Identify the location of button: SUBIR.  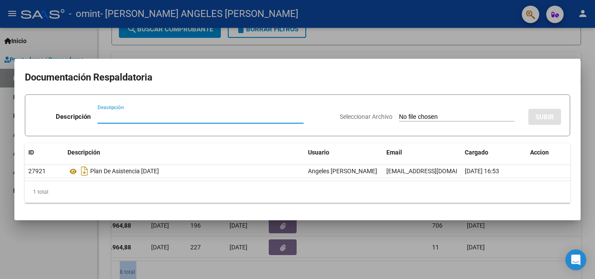
(545, 117).